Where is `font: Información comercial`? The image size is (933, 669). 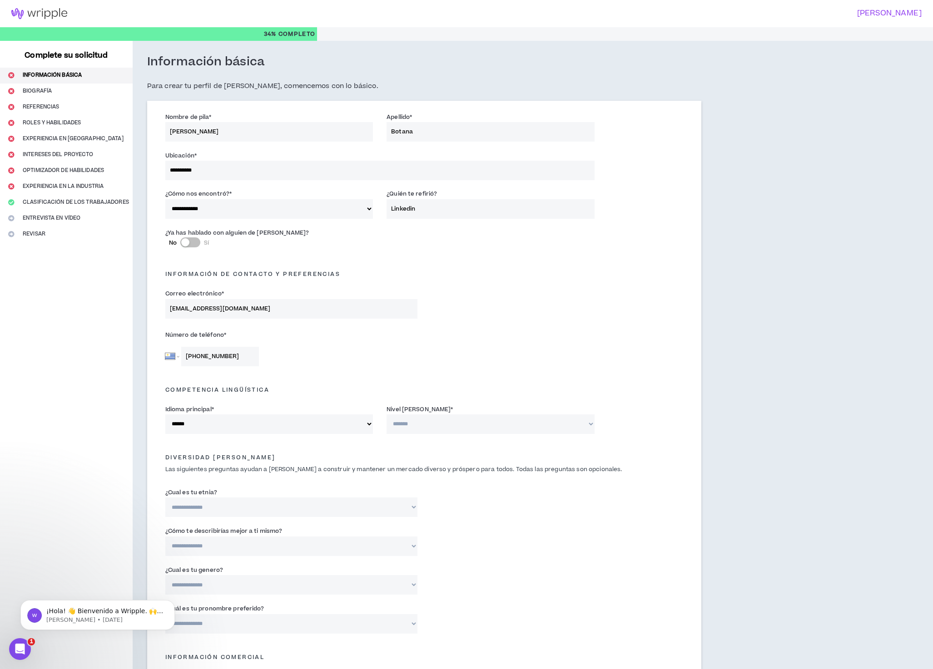 font: Información comercial is located at coordinates (215, 658).